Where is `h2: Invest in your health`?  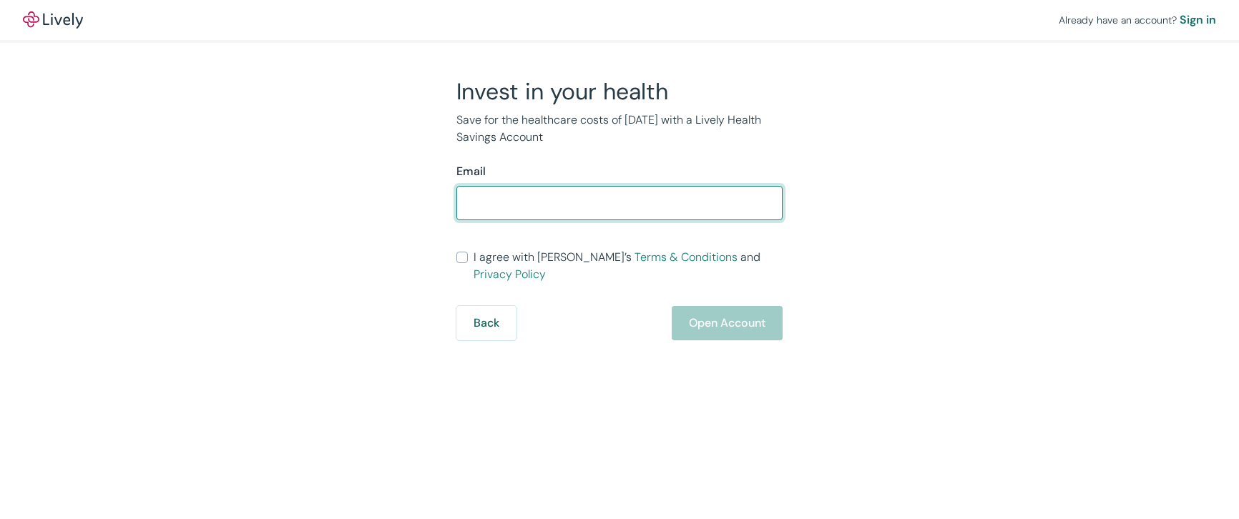
h2: Invest in your health is located at coordinates (619, 92).